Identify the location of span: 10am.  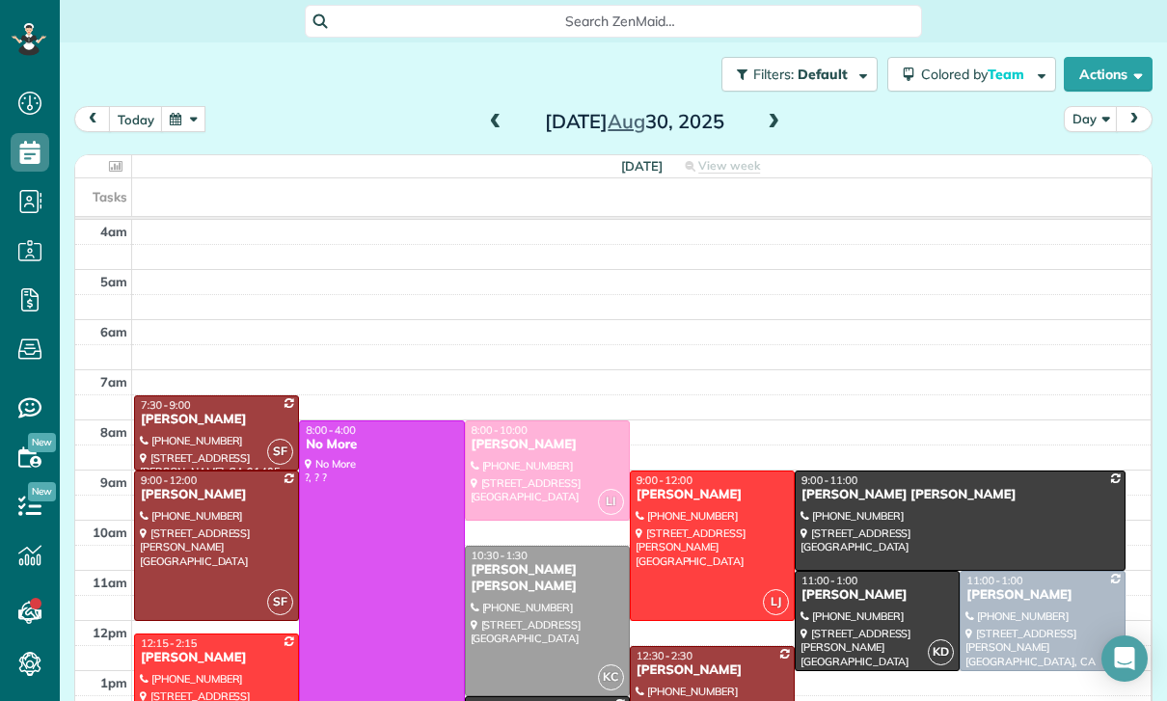
(110, 533).